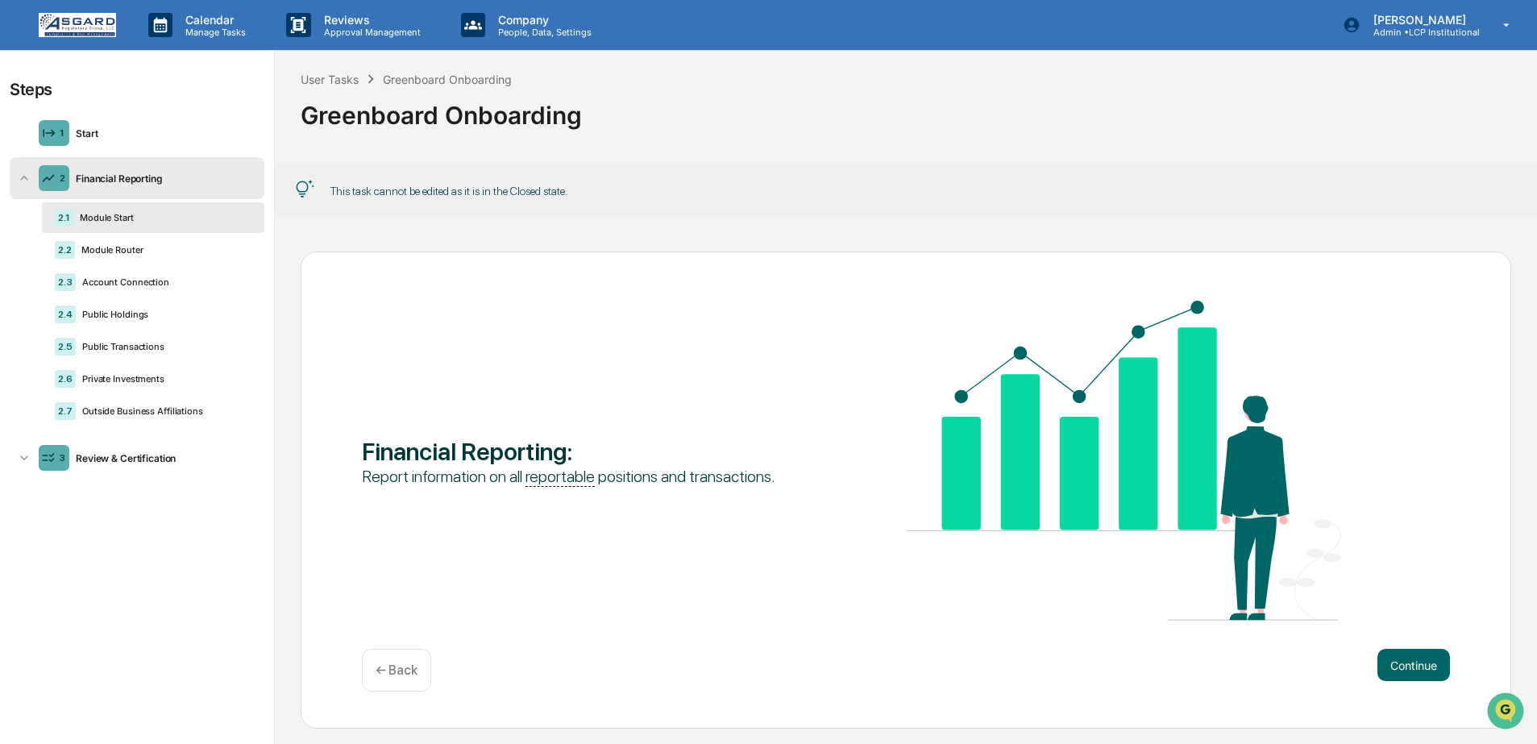  What do you see at coordinates (20, 20) in the screenshot?
I see `button: Open customer support` at bounding box center [20, 20].